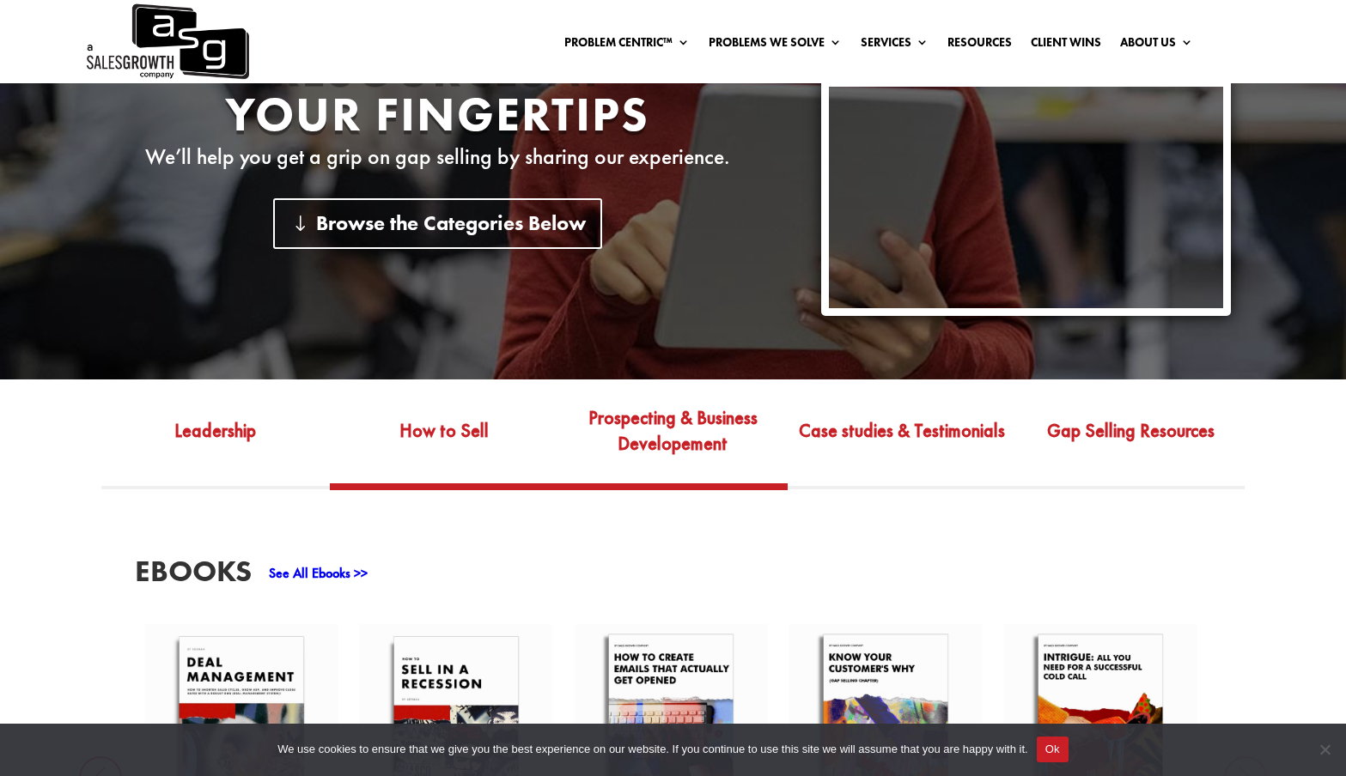  Describe the element at coordinates (437, 223) in the screenshot. I see `a: Browse the Categories Below` at that location.